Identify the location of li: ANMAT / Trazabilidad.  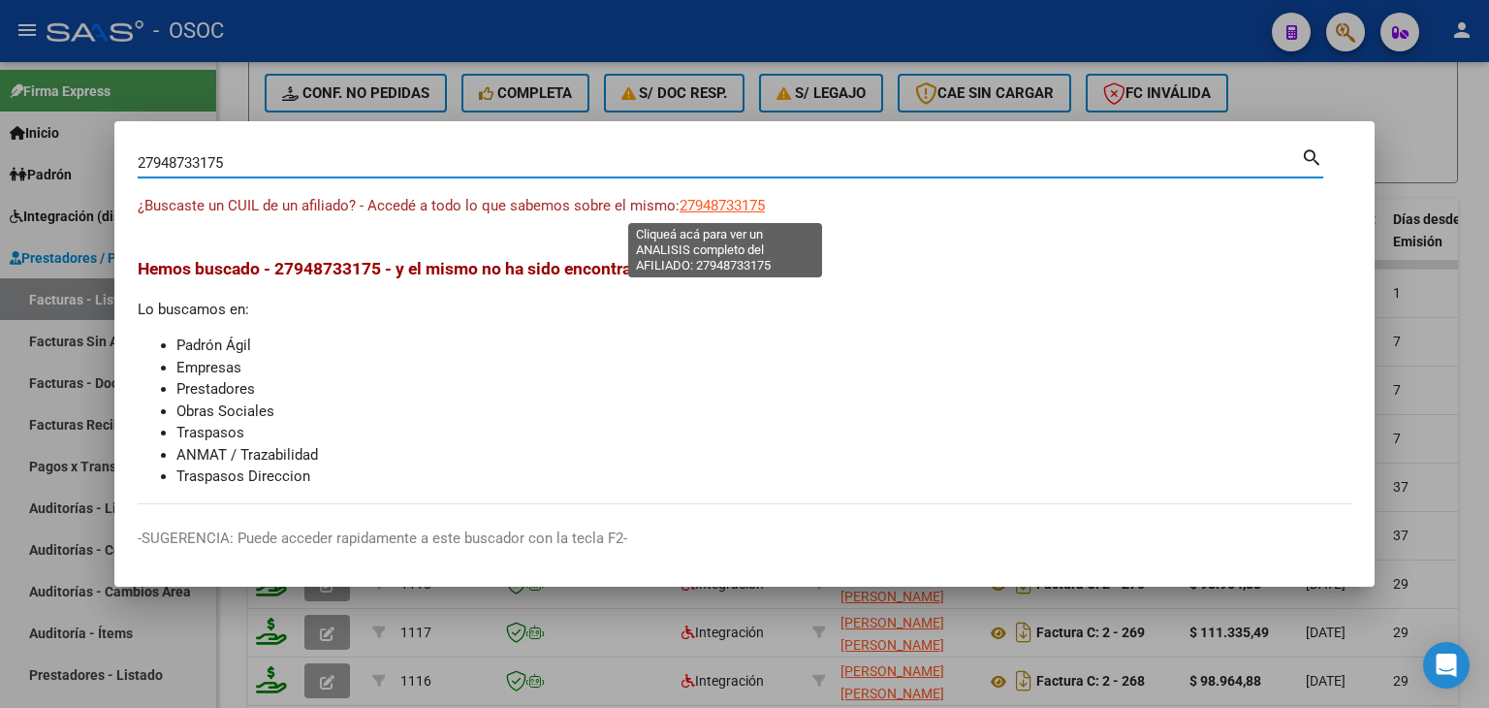
(764, 455).